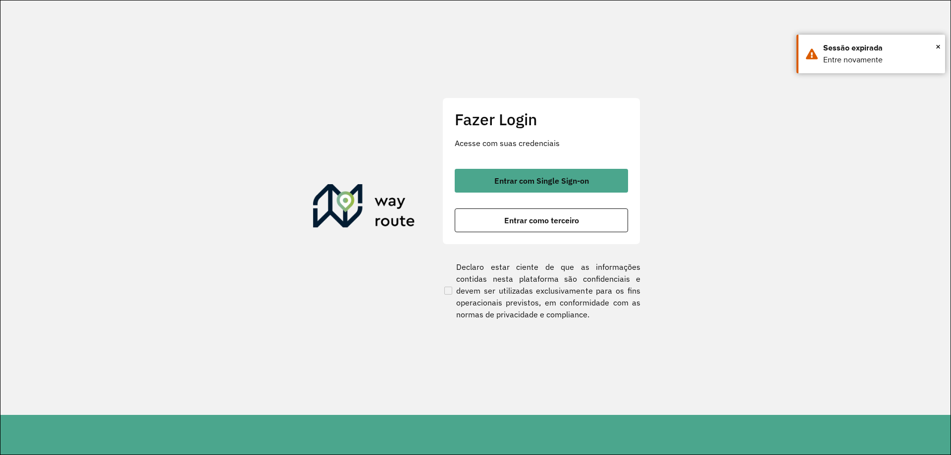  Describe the element at coordinates (541, 119) in the screenshot. I see `h2: Fazer Login` at that location.